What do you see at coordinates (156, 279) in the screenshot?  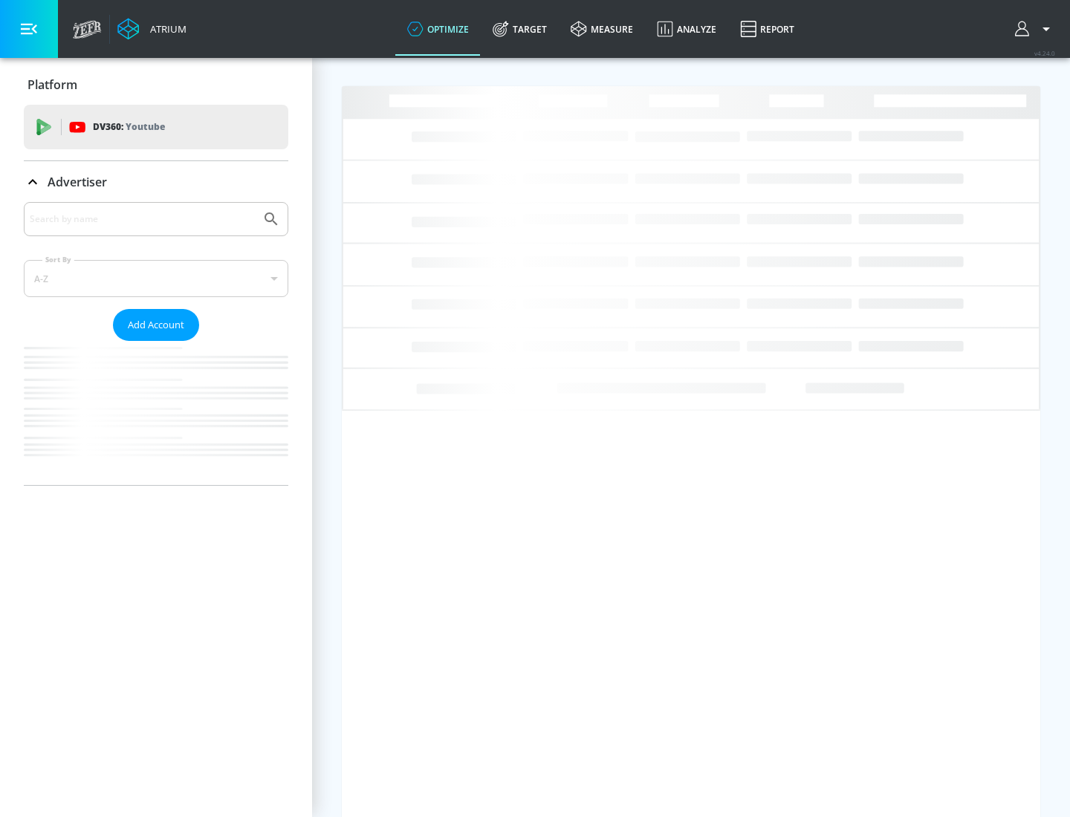 I see `div: A-Z` at bounding box center [156, 279].